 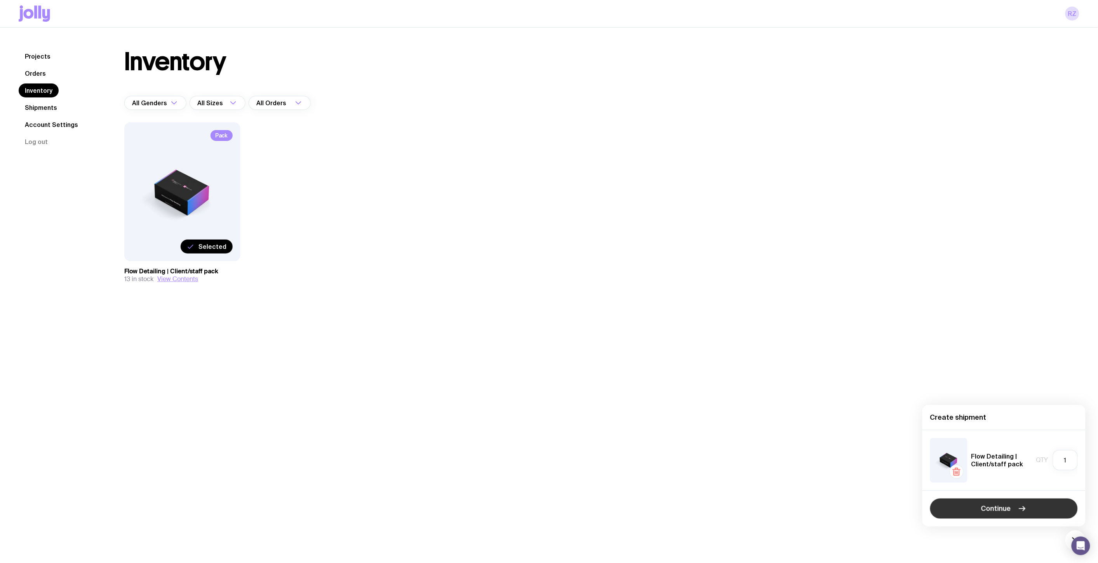 I want to click on a: Inventory, so click(x=38, y=91).